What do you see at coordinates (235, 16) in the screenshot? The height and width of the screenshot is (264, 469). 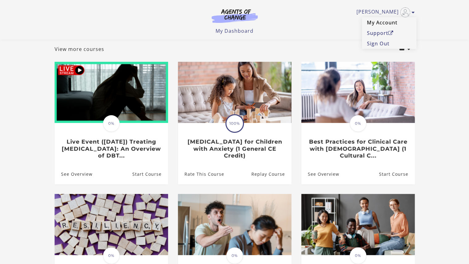 I see `img: Agents of Change Logo` at bounding box center [235, 16].